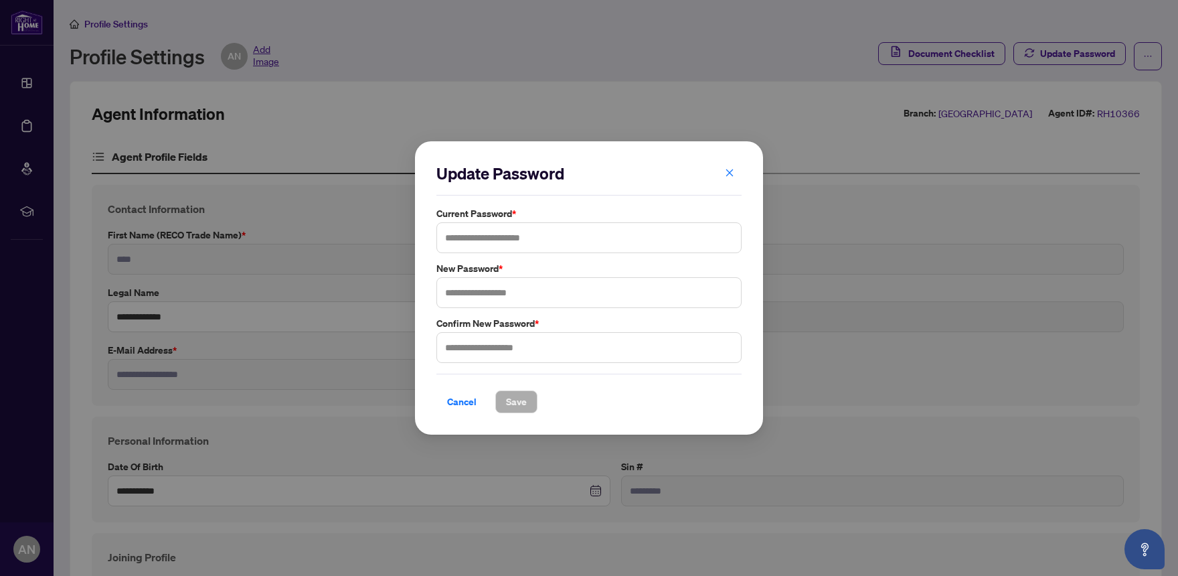 The image size is (1178, 576). Describe the element at coordinates (589, 268) in the screenshot. I see `label: New Password` at that location.